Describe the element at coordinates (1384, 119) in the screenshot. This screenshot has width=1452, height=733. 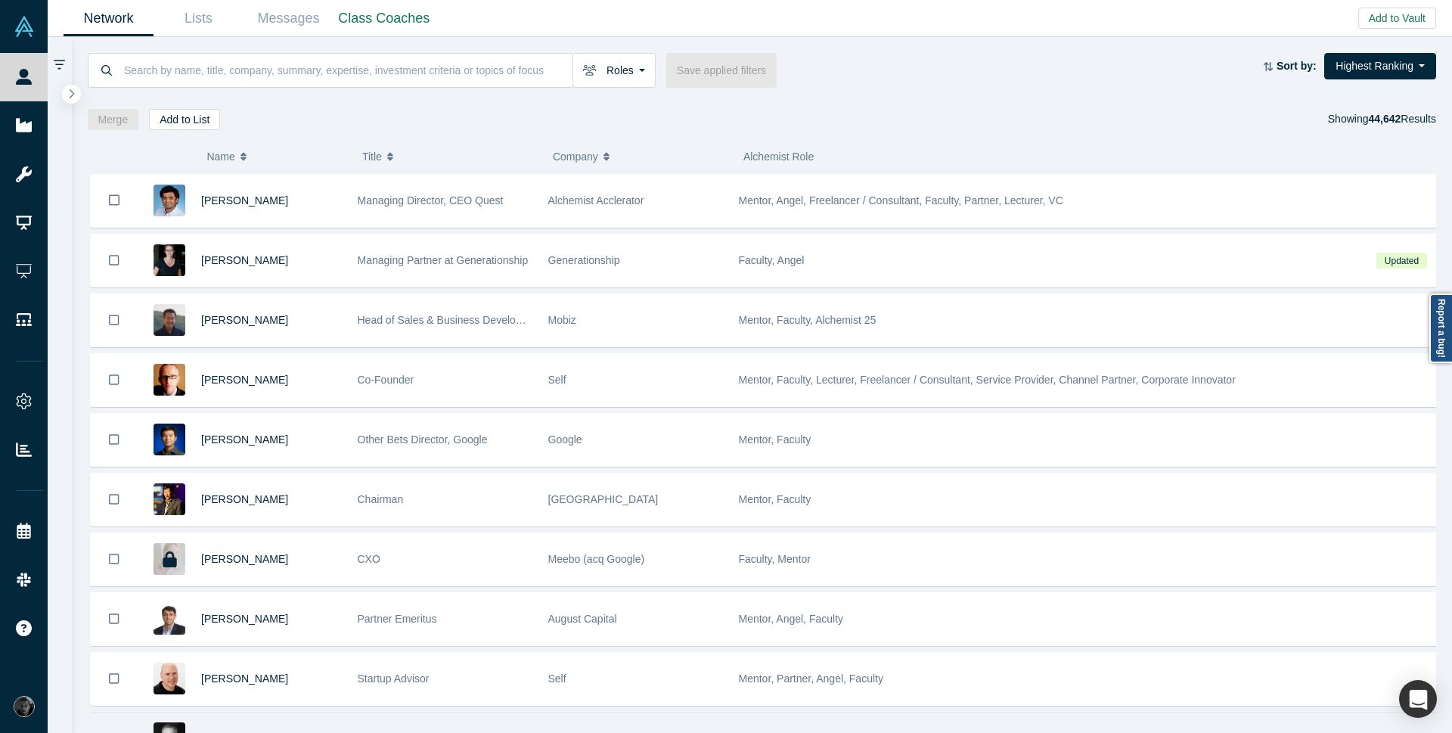
I see `strong: 44,642` at that location.